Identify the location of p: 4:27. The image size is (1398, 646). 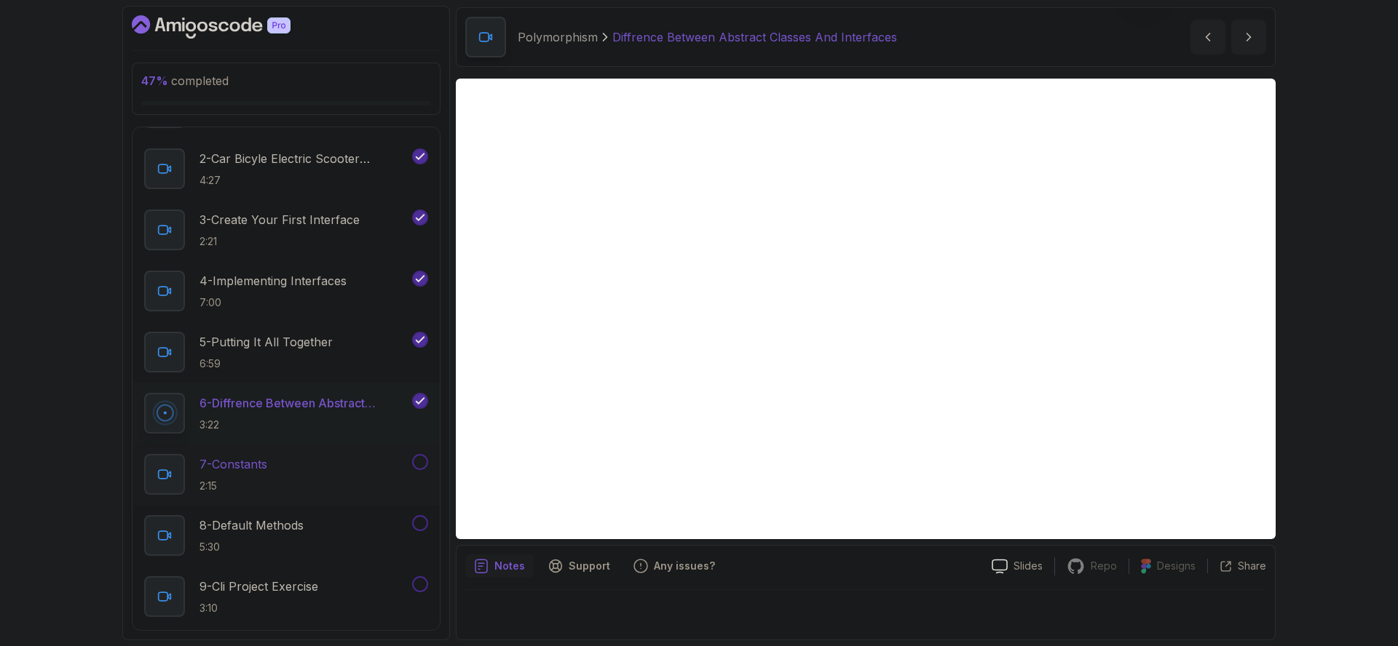
(304, 181).